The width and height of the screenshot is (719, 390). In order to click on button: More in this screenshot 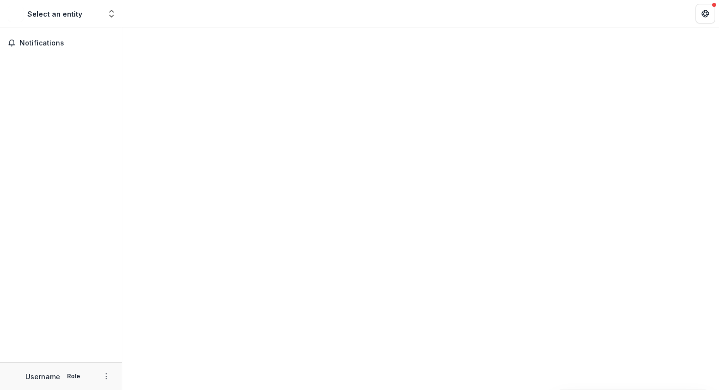, I will do `click(106, 377)`.